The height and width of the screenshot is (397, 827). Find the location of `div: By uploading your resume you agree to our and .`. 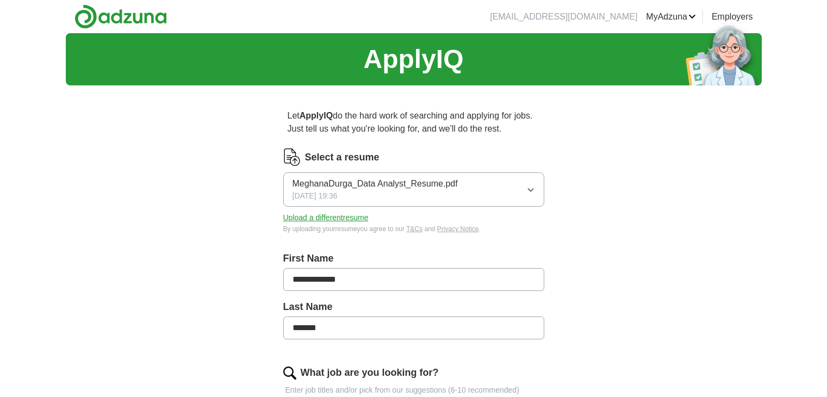

div: By uploading your resume you agree to our and . is located at coordinates (414, 229).